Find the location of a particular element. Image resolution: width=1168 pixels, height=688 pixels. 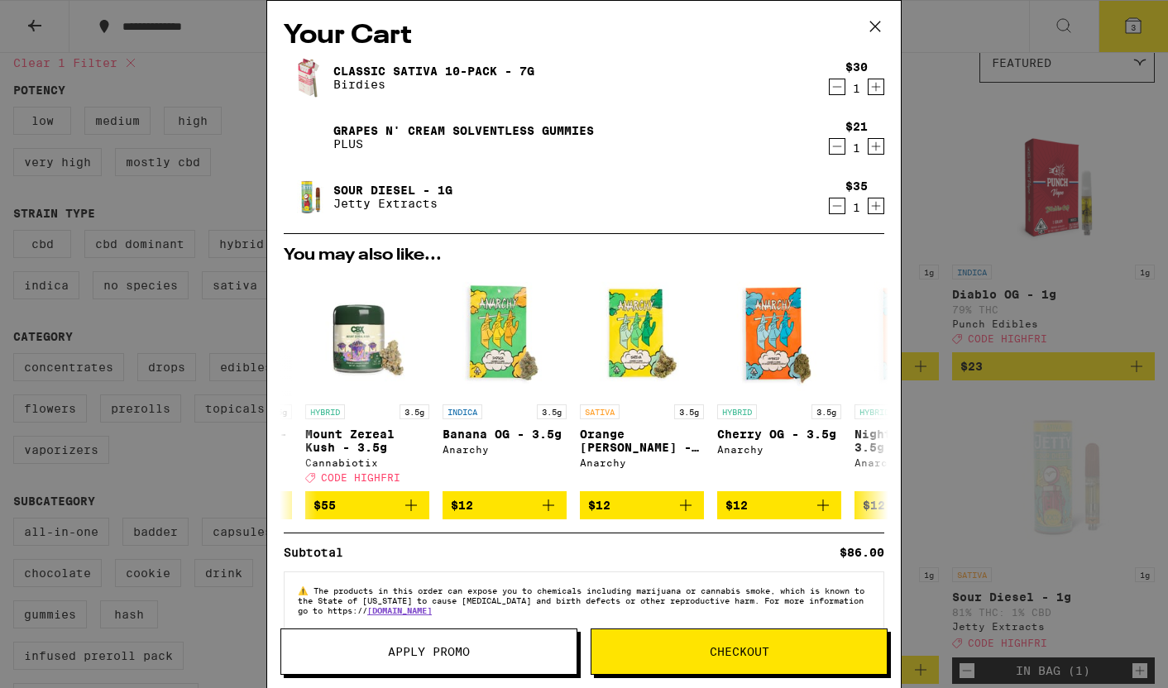

div: $35 is located at coordinates (856, 186).